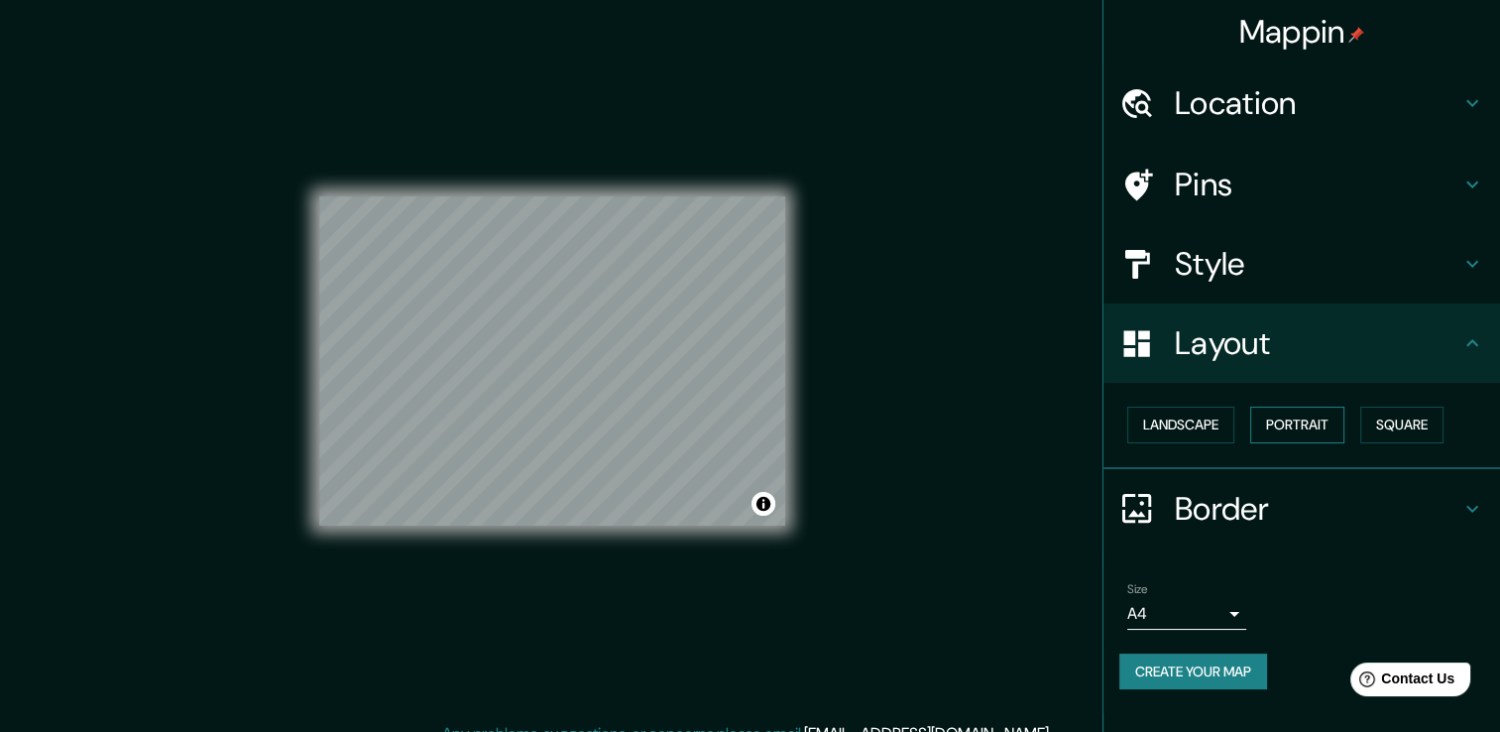 This screenshot has width=1500, height=732. I want to click on button: Landscape, so click(1181, 424).